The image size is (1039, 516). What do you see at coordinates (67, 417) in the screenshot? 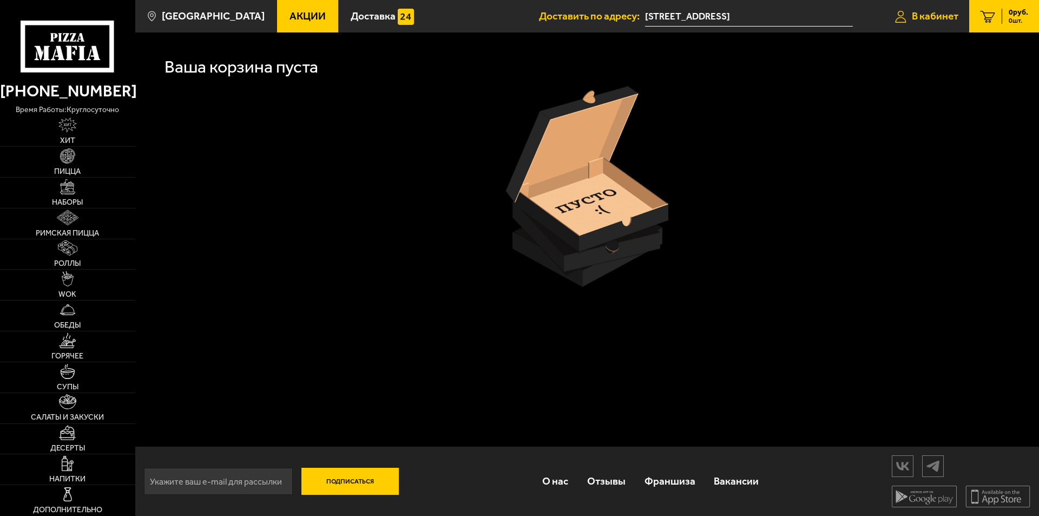
I see `span: Салаты и закуски` at bounding box center [67, 417].